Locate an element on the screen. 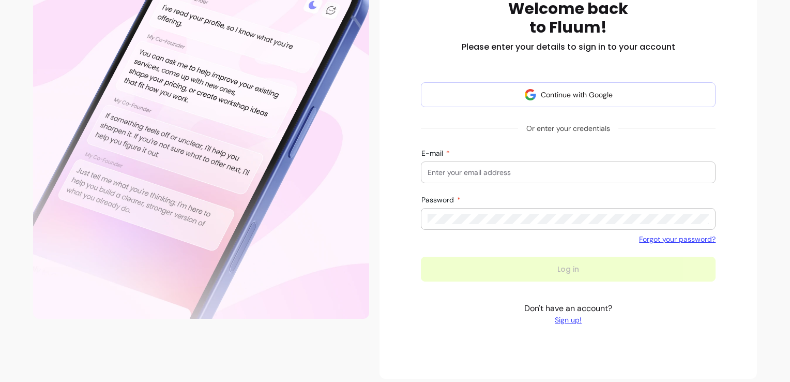 The width and height of the screenshot is (790, 382). img: avatar is located at coordinates (531, 95).